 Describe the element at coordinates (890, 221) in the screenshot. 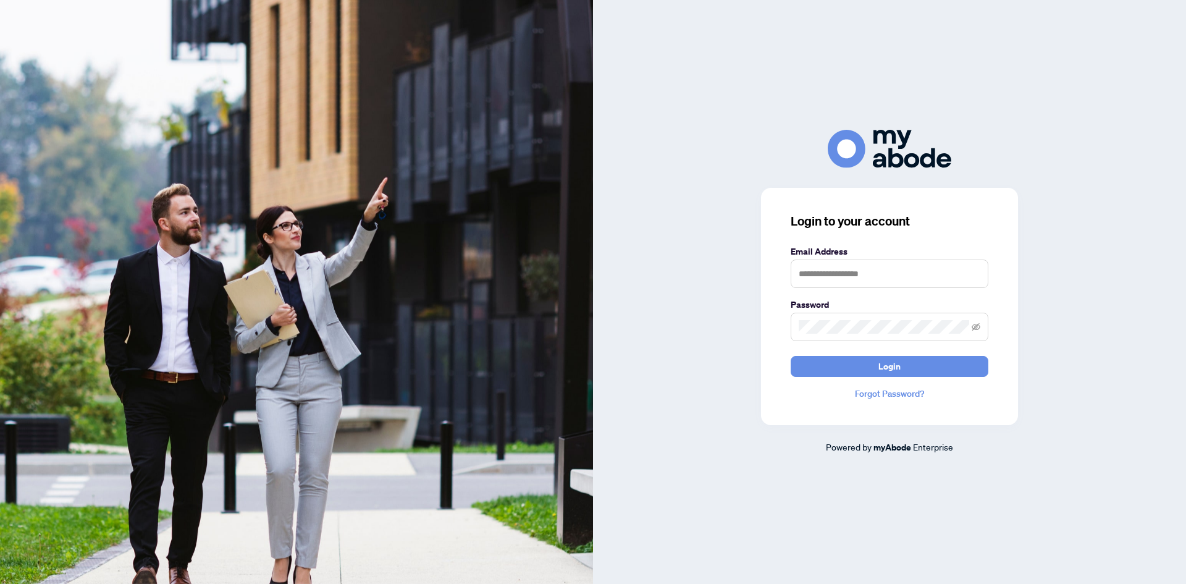

I see `h3: Login to your account` at that location.